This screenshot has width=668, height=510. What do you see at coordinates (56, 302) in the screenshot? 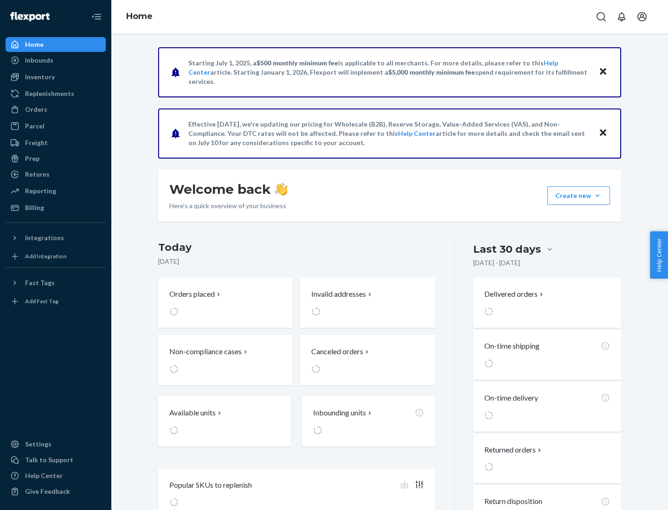
I see `a: Add Fast Tag` at bounding box center [56, 302].